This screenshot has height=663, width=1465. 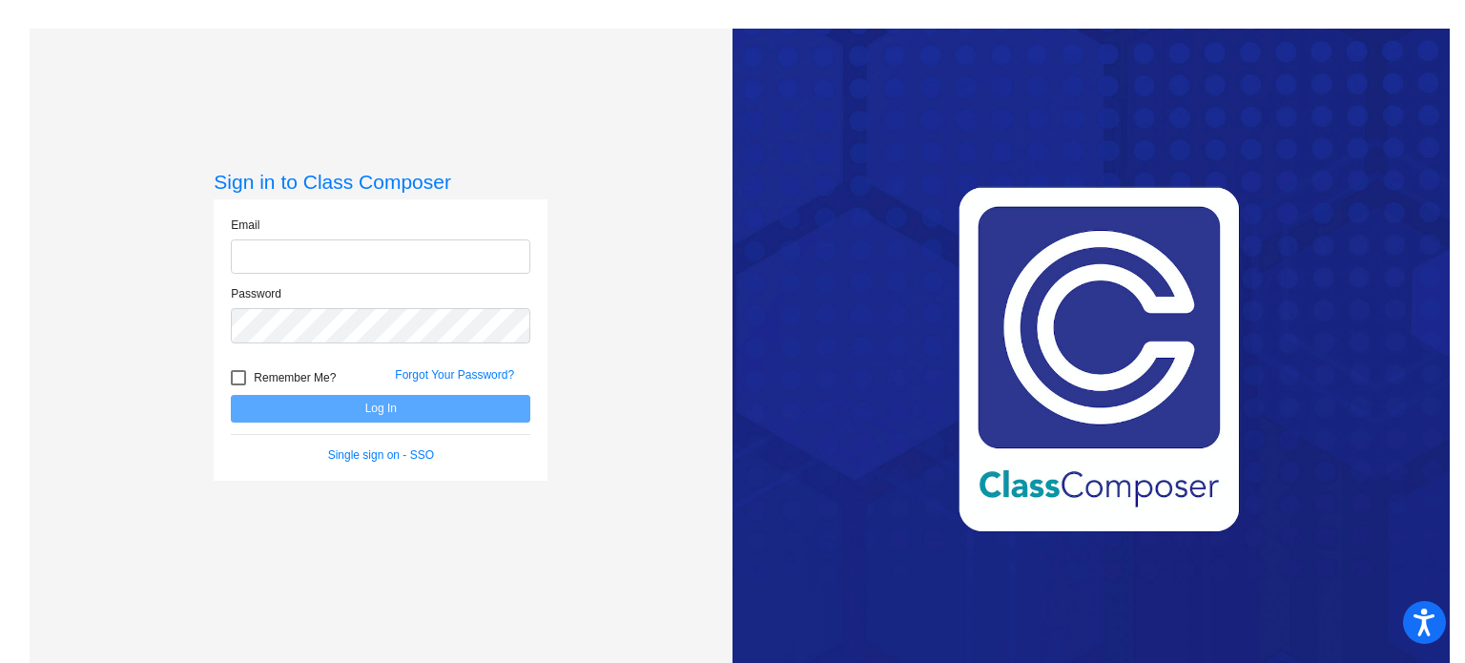 I want to click on a: Single sign on - SSO, so click(x=381, y=455).